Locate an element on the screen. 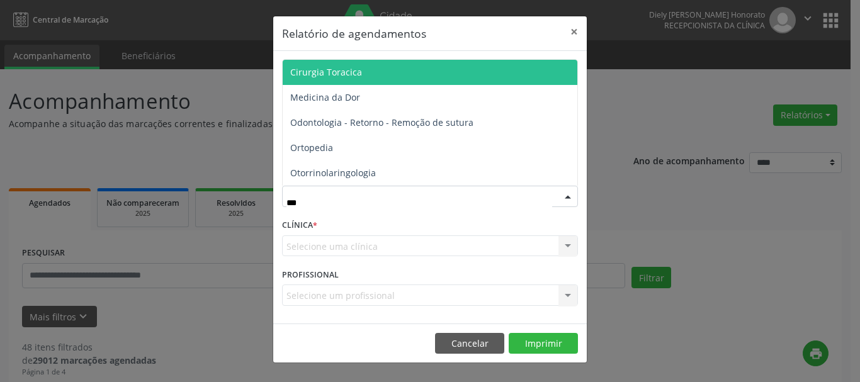  span: Odontologia - Retorno - Remoção de sutura is located at coordinates (382, 122).